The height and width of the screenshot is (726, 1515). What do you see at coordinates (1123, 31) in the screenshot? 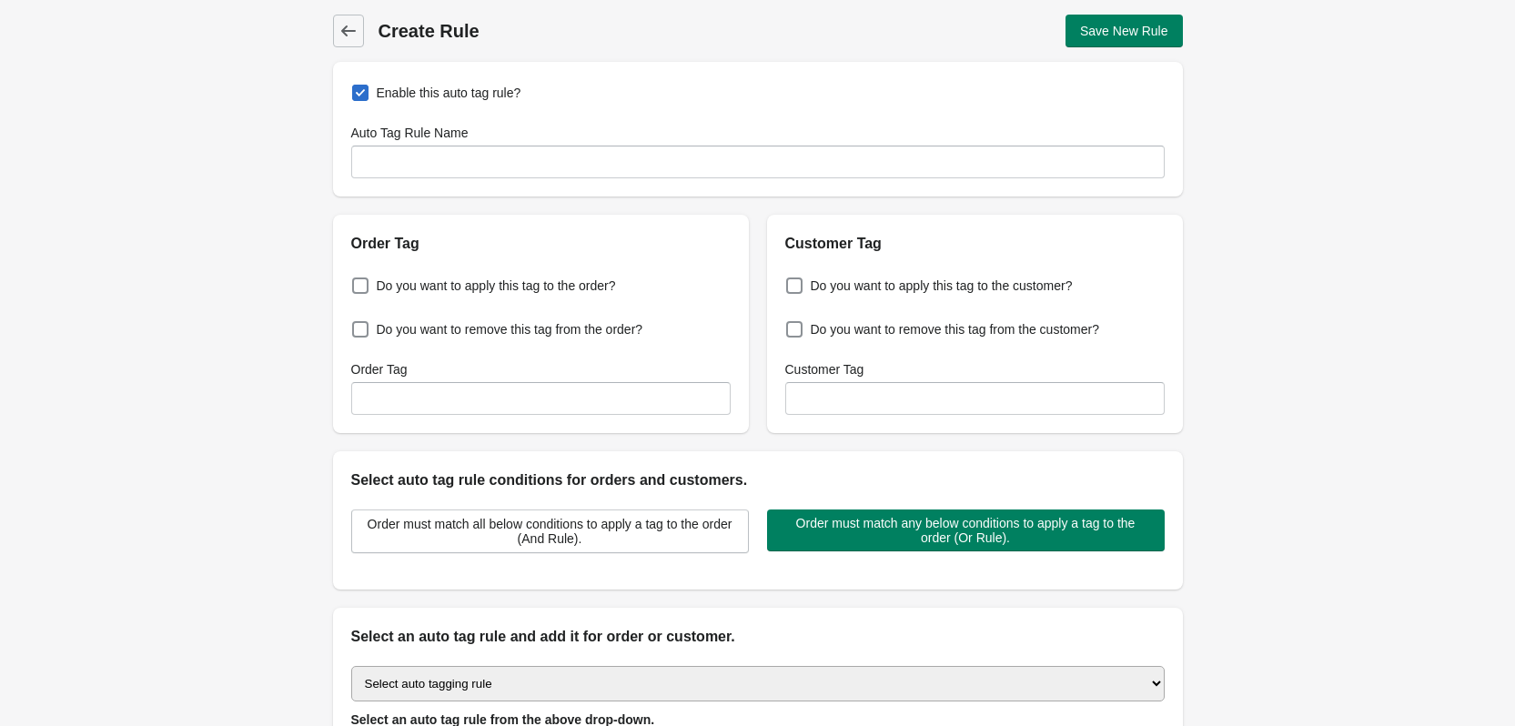
I see `span: Save New Rule` at bounding box center [1123, 31].